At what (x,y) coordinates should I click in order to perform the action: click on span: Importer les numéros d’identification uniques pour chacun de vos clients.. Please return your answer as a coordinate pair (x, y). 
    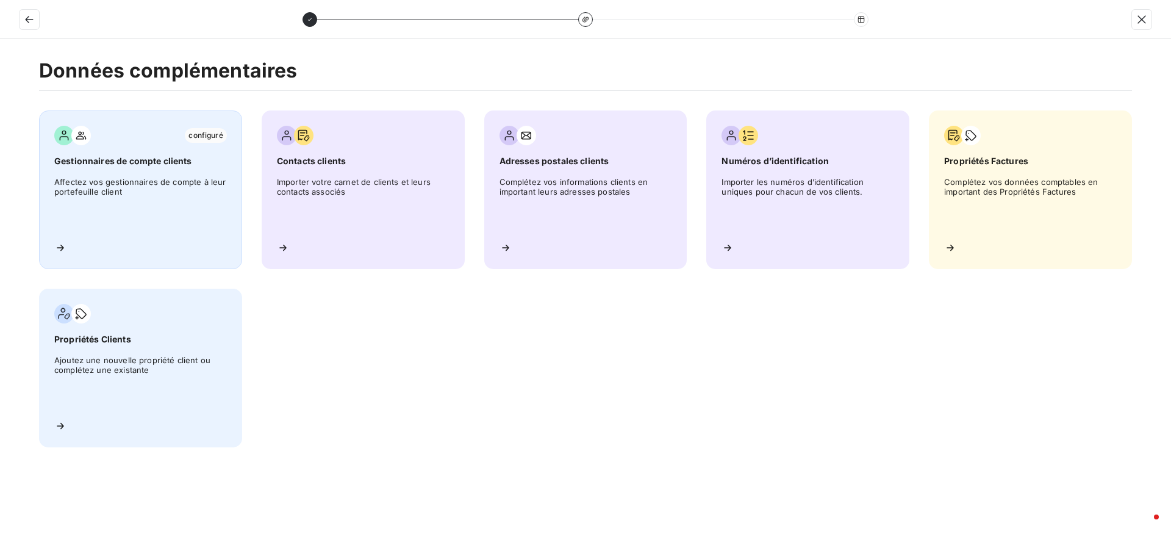
    Looking at the image, I should click on (808, 204).